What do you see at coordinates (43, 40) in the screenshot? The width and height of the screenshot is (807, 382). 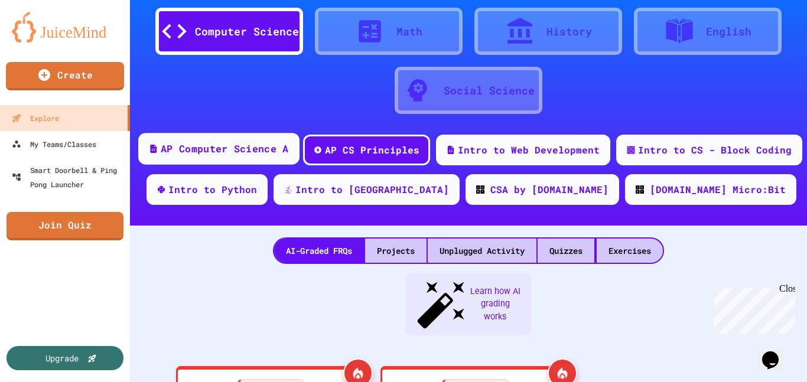 I see `div: Chat with us now!Close` at bounding box center [43, 40].